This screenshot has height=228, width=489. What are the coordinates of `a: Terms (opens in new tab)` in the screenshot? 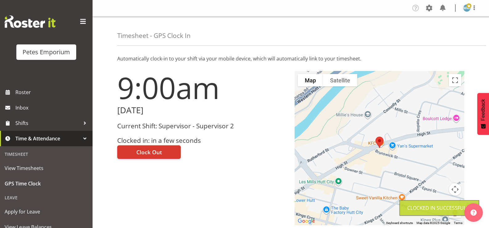 It's located at (458, 223).